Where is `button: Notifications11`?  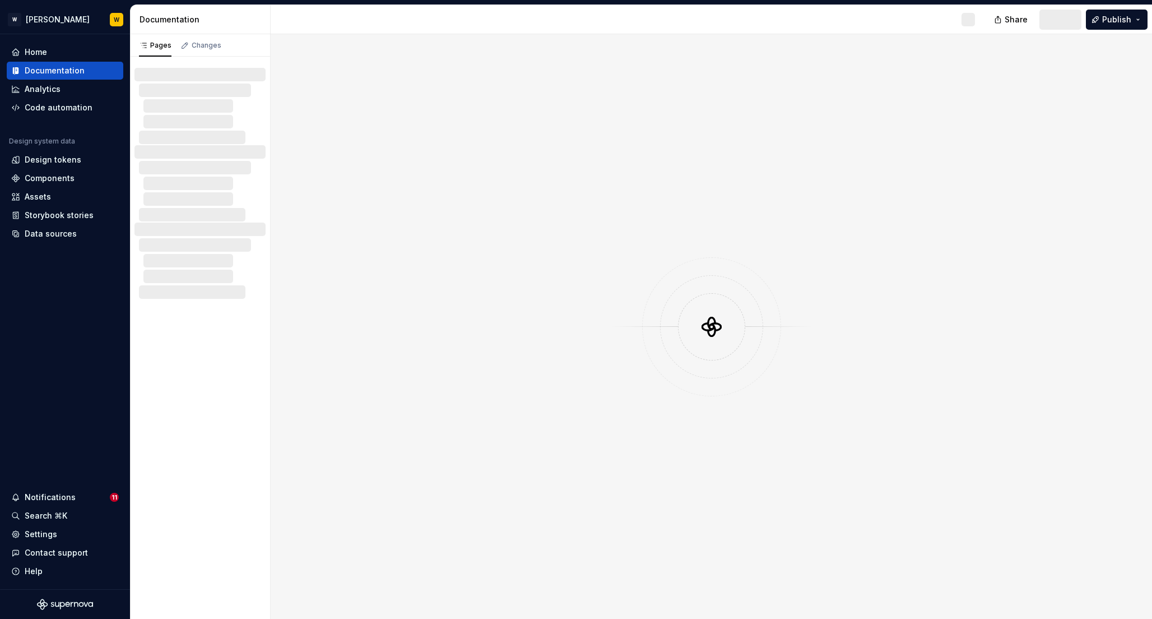
button: Notifications11 is located at coordinates (65, 497).